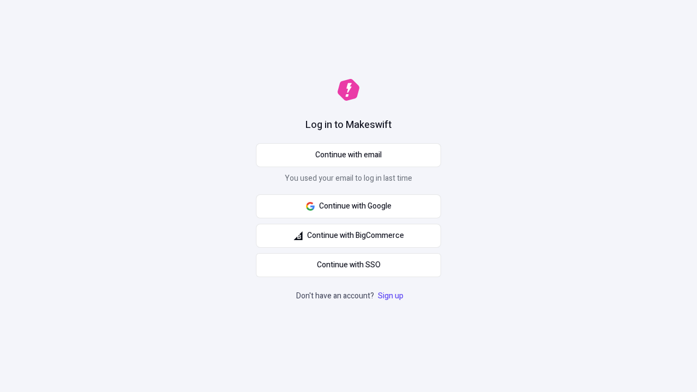 Image resolution: width=697 pixels, height=392 pixels. What do you see at coordinates (349, 236) in the screenshot?
I see `button: Continue with BigCommerce` at bounding box center [349, 236].